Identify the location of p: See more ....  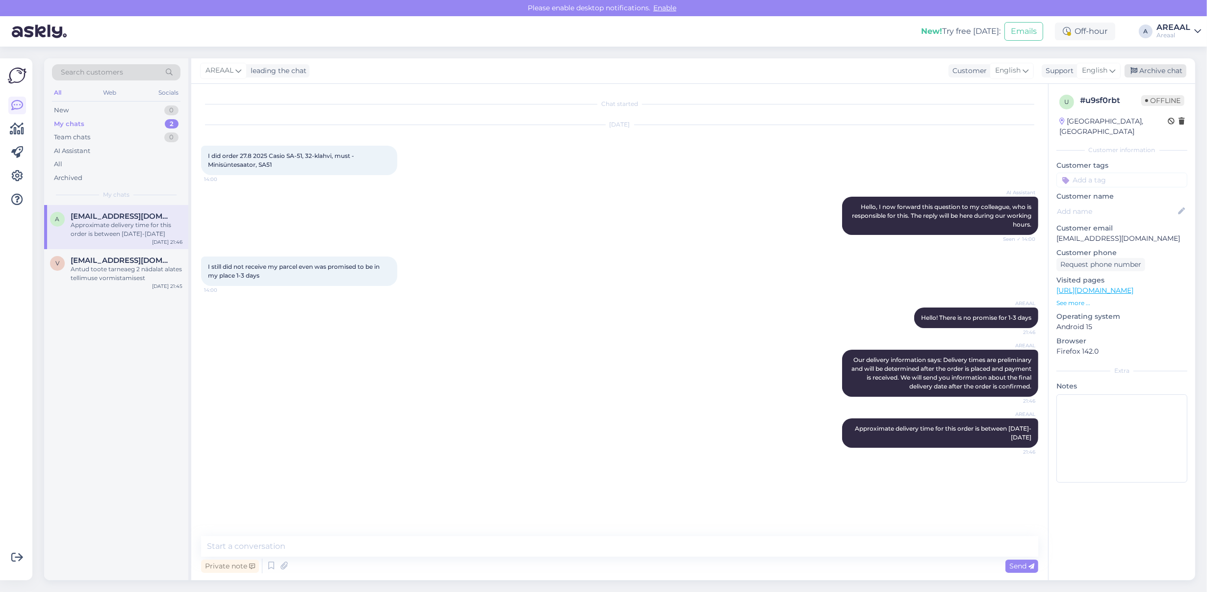
(1121, 303).